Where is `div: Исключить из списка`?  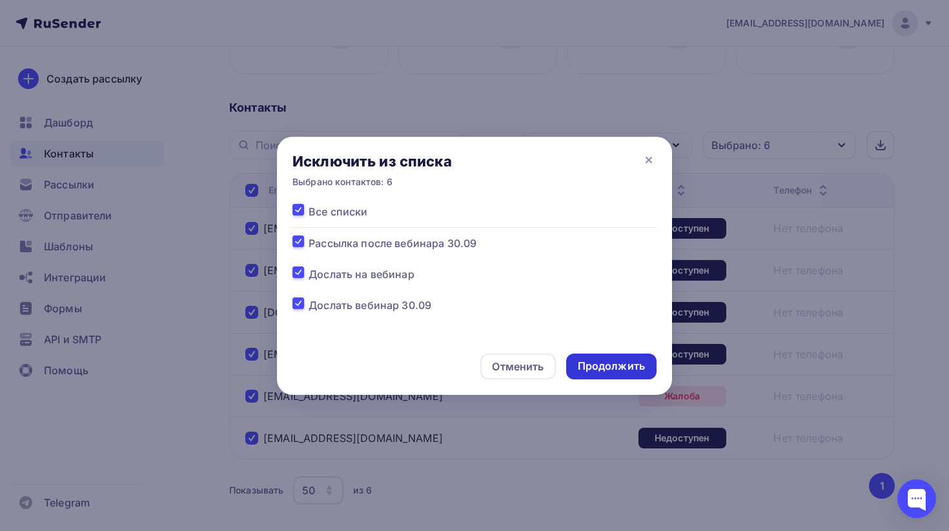
div: Исключить из списка is located at coordinates (372, 161).